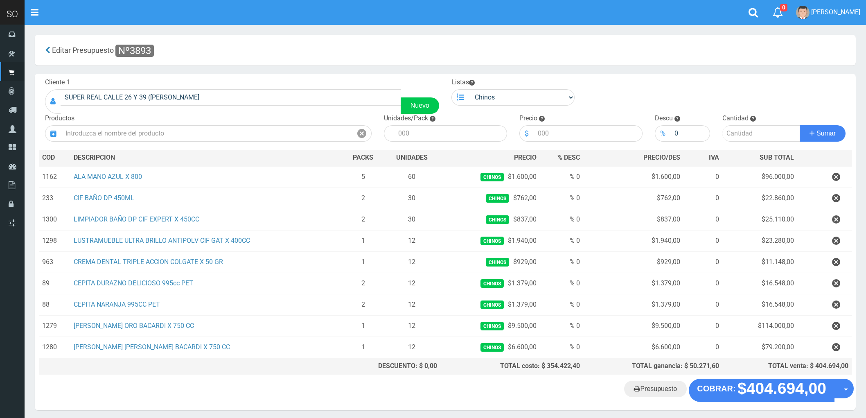 The width and height of the screenshot is (866, 418). I want to click on a: CREMA DENTAL TRIPLE ACCION COLGATE X 50 GR, so click(148, 262).